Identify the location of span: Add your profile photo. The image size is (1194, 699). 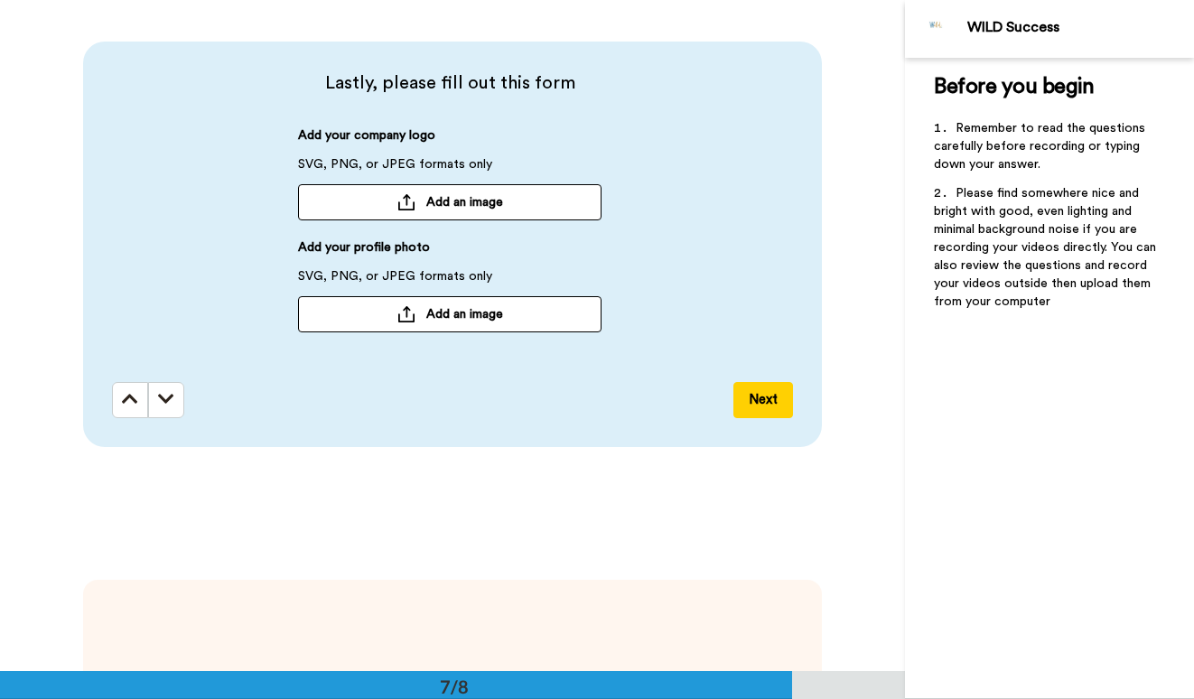
(364, 253).